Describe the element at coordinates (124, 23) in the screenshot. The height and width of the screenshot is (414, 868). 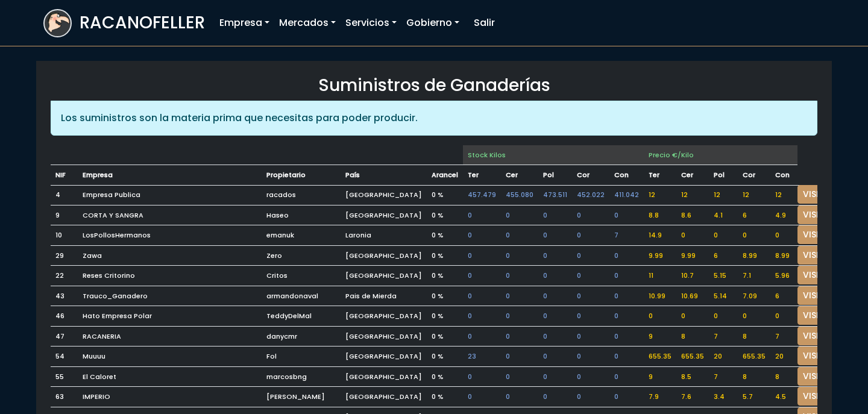
I see `a: RACANOFELLER` at that location.